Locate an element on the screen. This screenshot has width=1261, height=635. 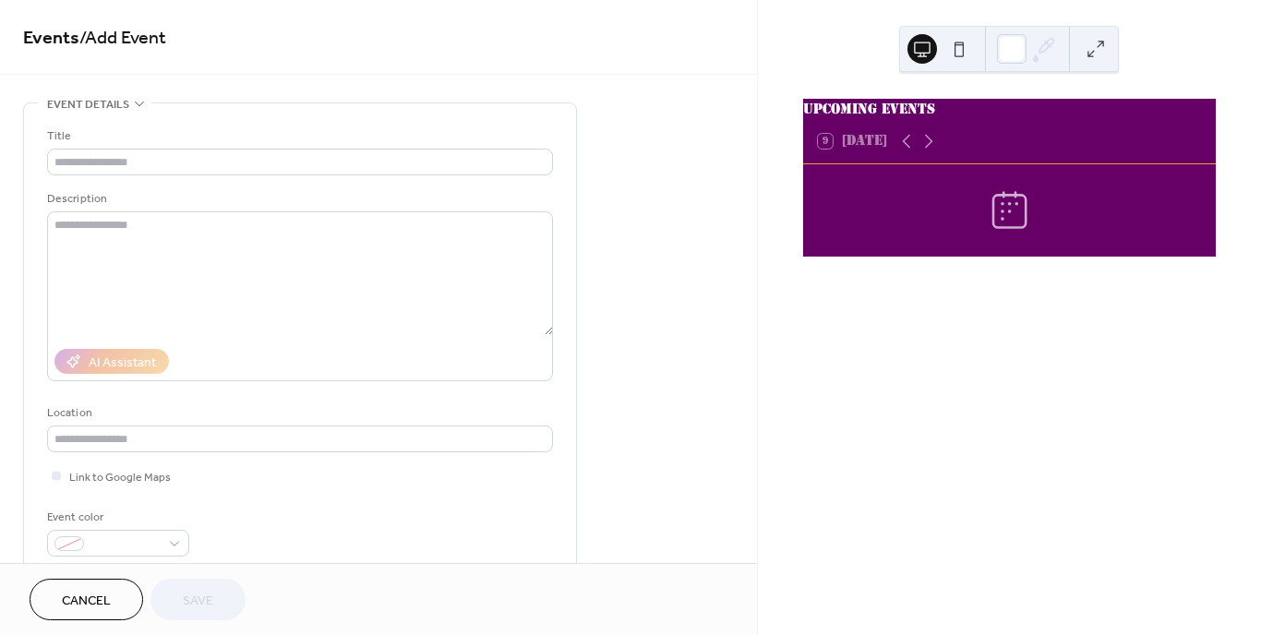
div: Event color is located at coordinates (116, 517).